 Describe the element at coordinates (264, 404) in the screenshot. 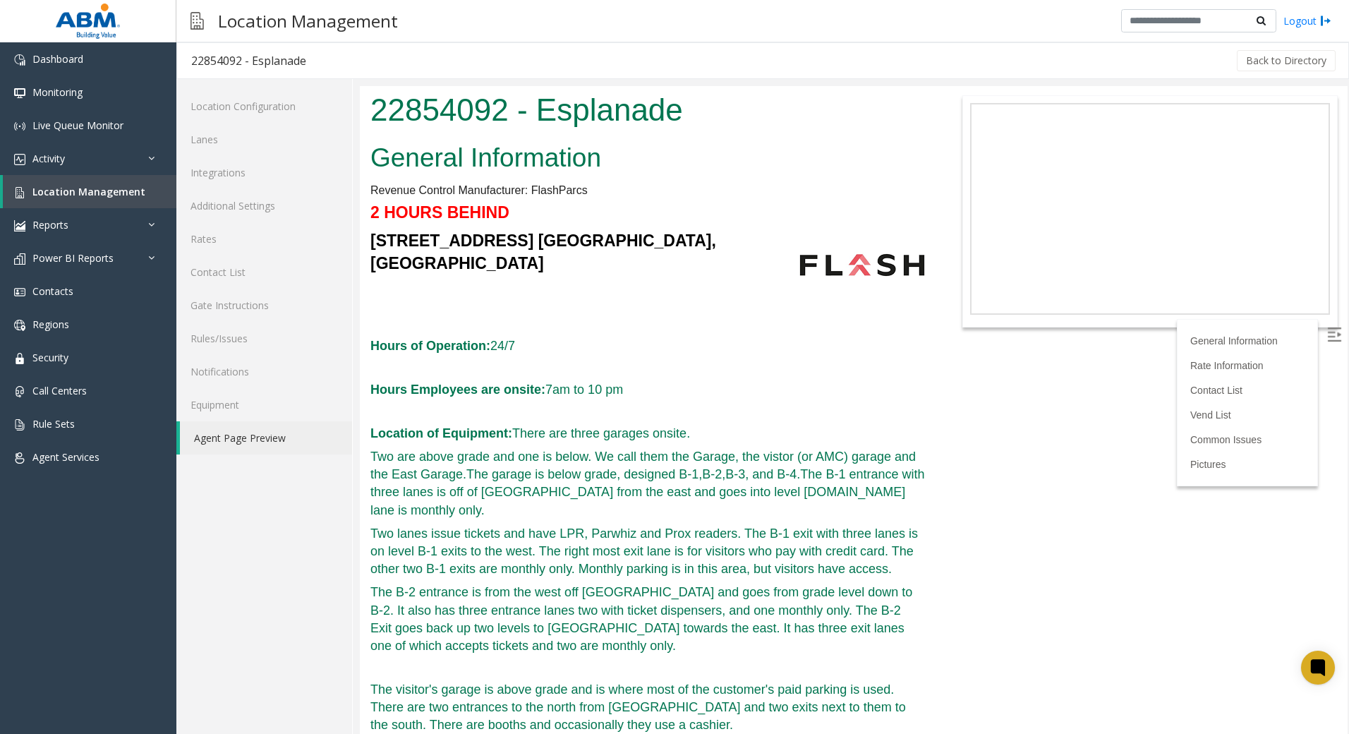

I see `a: Equipment` at that location.